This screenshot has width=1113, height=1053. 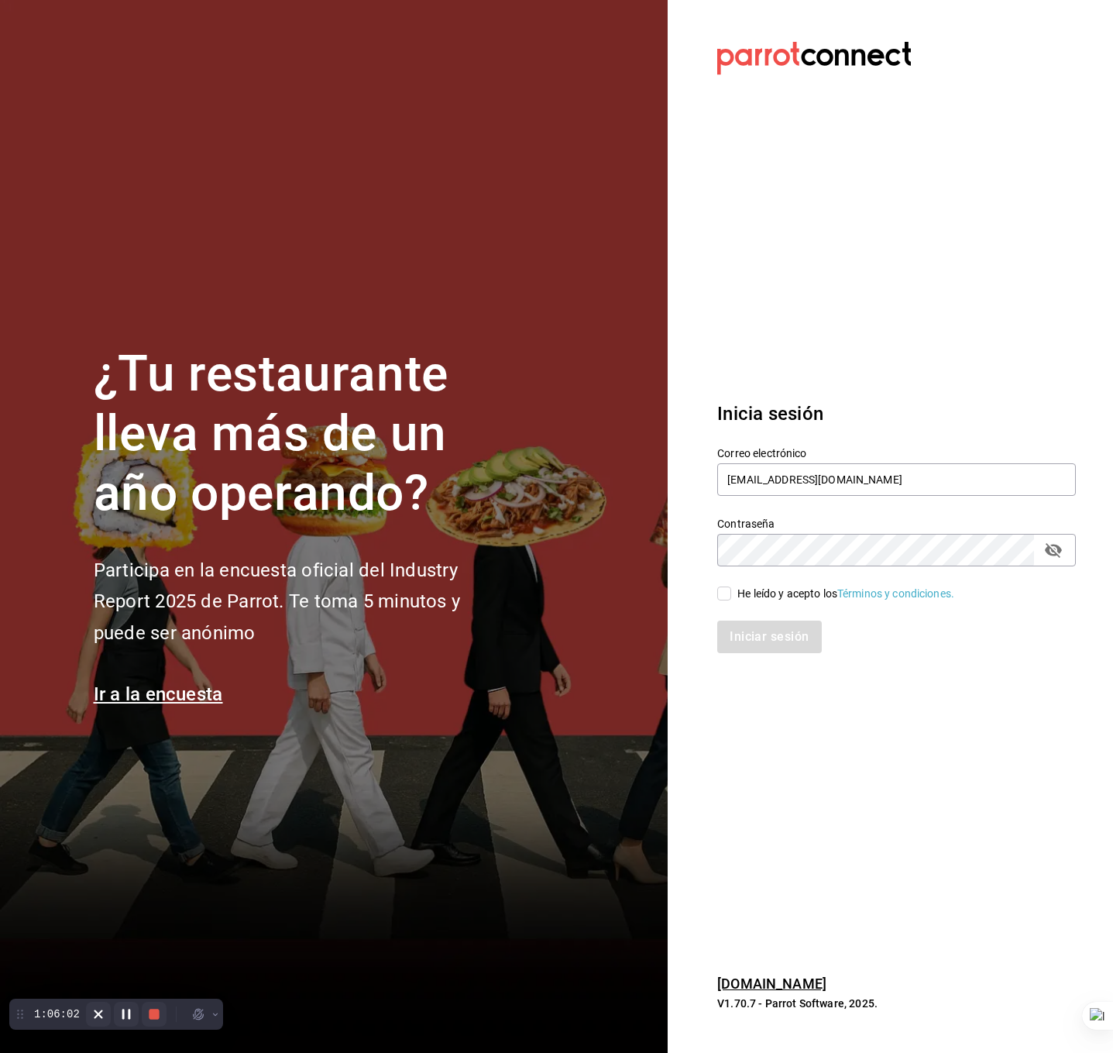 I want to click on h1: ¿Tu restaurante lleva más de un año operando?, so click(x=303, y=434).